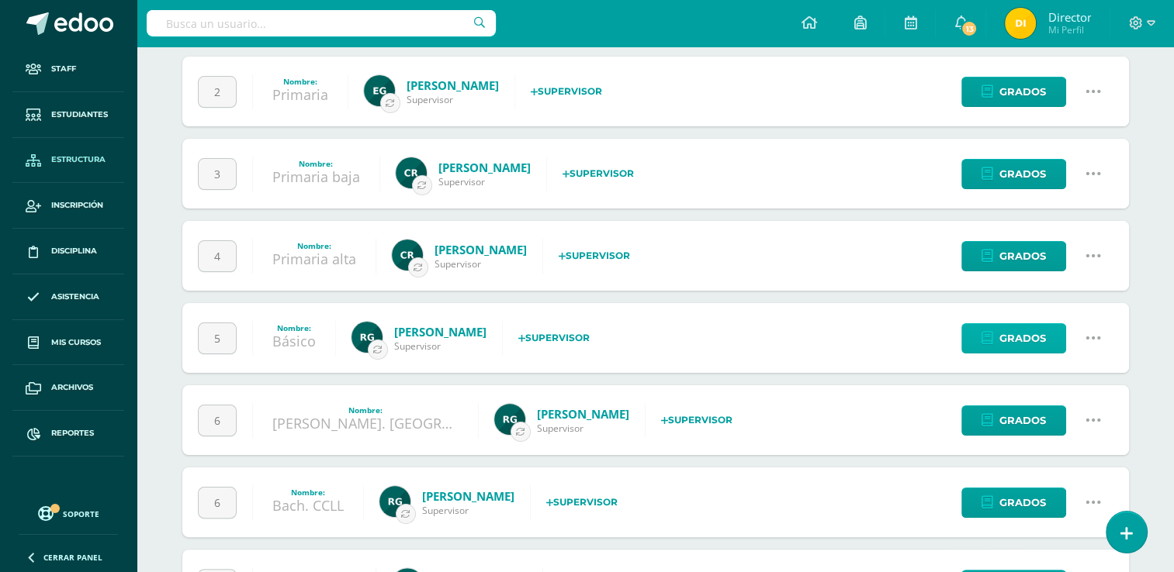  I want to click on span: Inscripción, so click(77, 206).